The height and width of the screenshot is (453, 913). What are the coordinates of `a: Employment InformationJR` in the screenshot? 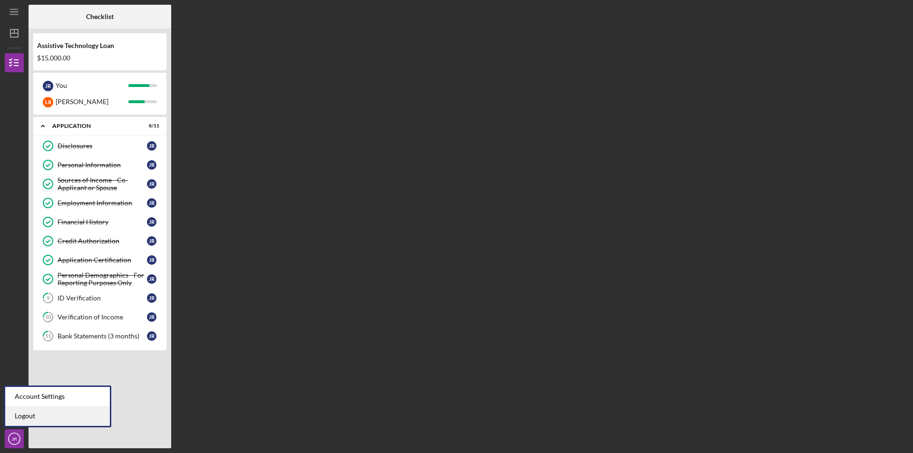 It's located at (100, 203).